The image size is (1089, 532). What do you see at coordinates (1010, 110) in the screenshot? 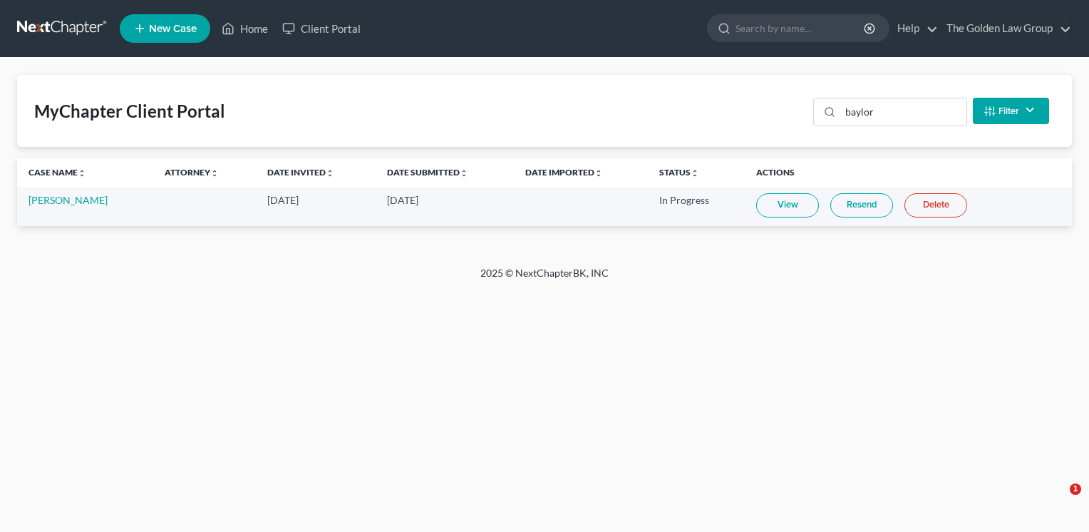
I see `button: Filter` at bounding box center [1010, 110].